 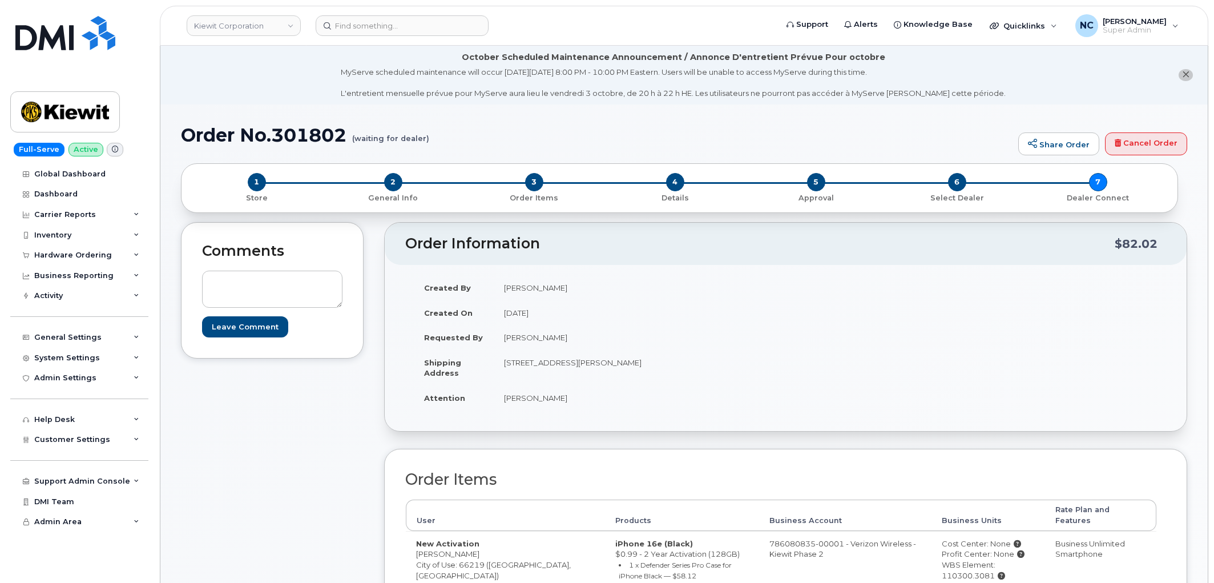 I want to click on a: 5 Approval, so click(x=816, y=197).